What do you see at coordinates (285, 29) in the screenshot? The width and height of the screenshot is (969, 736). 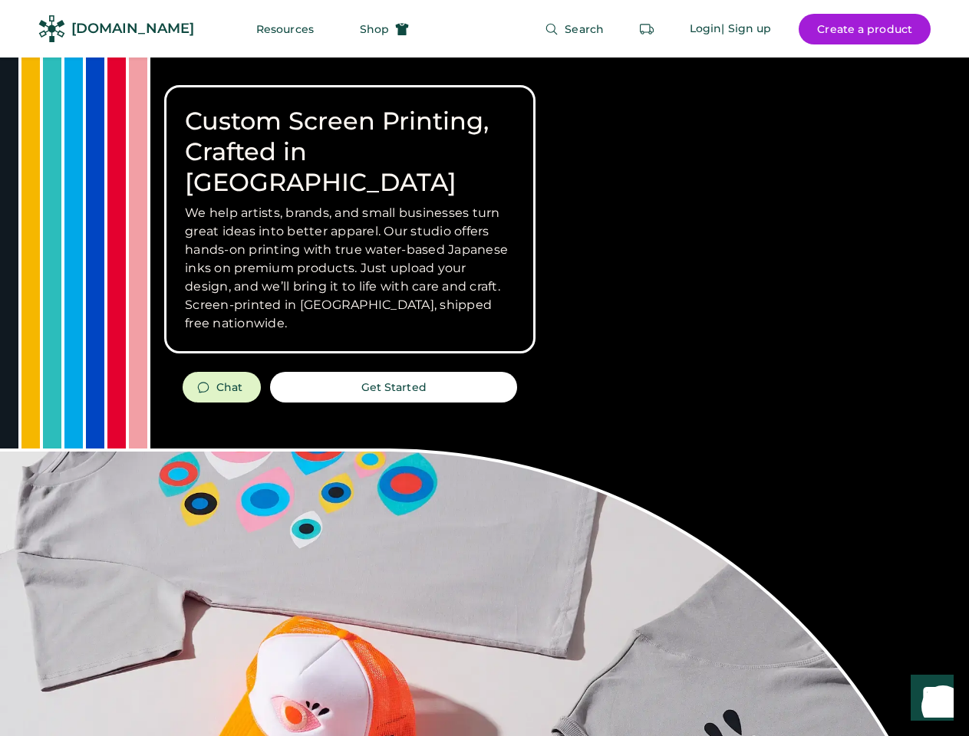 I see `button: Resources` at bounding box center [285, 29].